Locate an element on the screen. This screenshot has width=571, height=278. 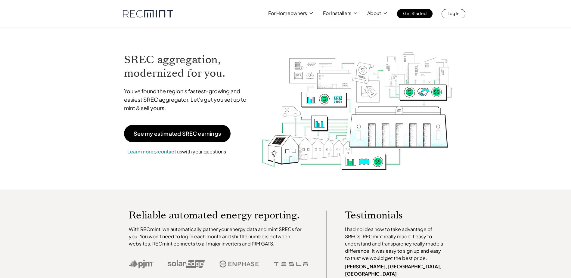
p: Get Started is located at coordinates (415, 13).